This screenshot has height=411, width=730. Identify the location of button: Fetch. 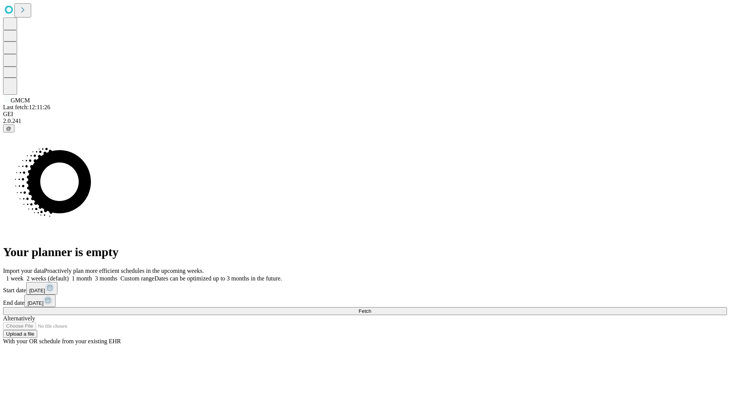
(365, 311).